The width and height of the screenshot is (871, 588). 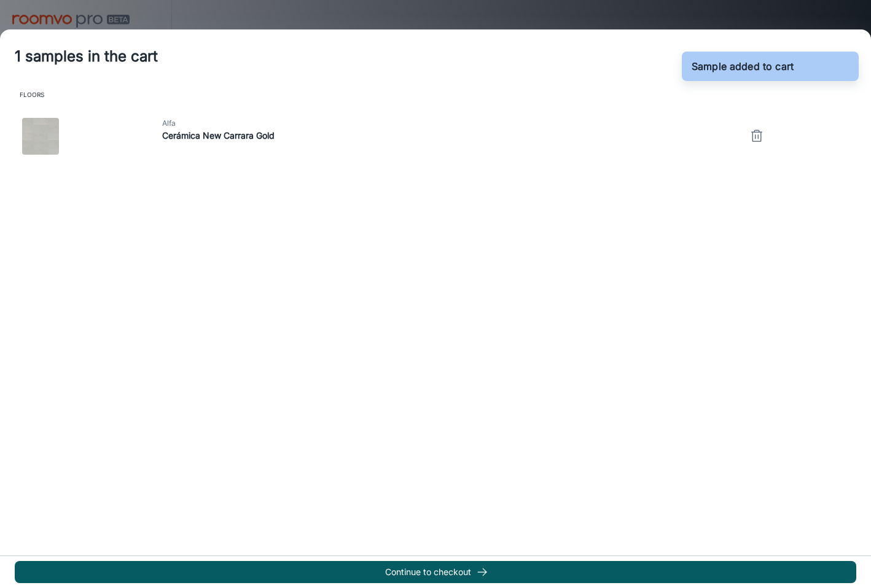 I want to click on img: Cerámica New Carrara Gold, so click(x=41, y=136).